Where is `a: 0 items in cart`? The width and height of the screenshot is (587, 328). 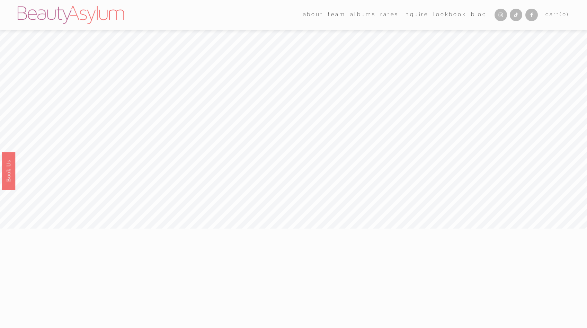 a: 0 items in cart is located at coordinates (557, 15).